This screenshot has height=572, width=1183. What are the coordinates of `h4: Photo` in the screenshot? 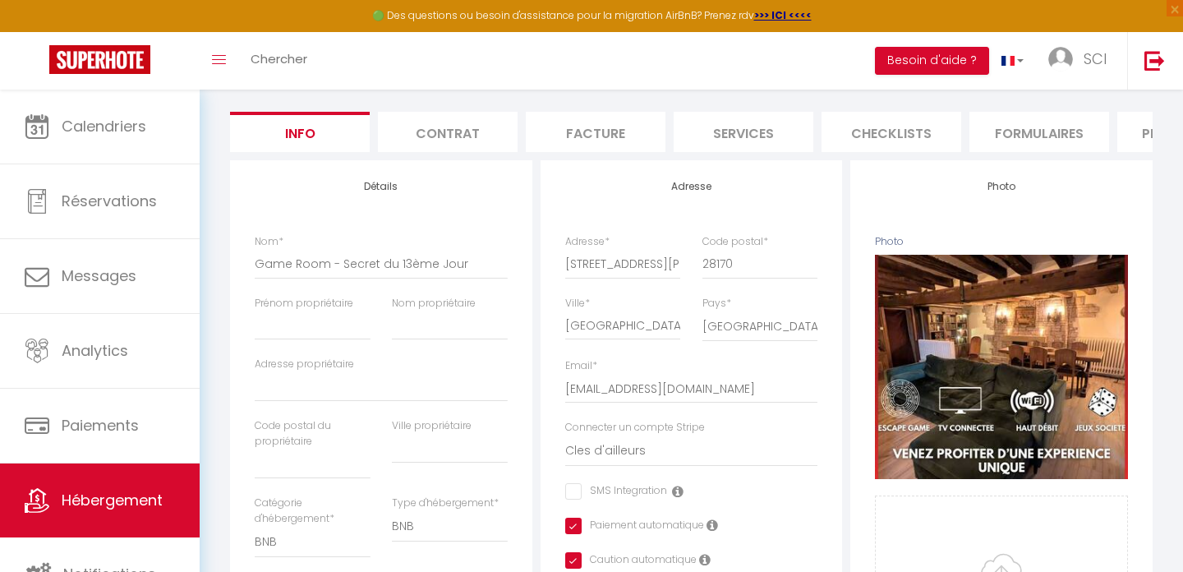 It's located at (1001, 186).